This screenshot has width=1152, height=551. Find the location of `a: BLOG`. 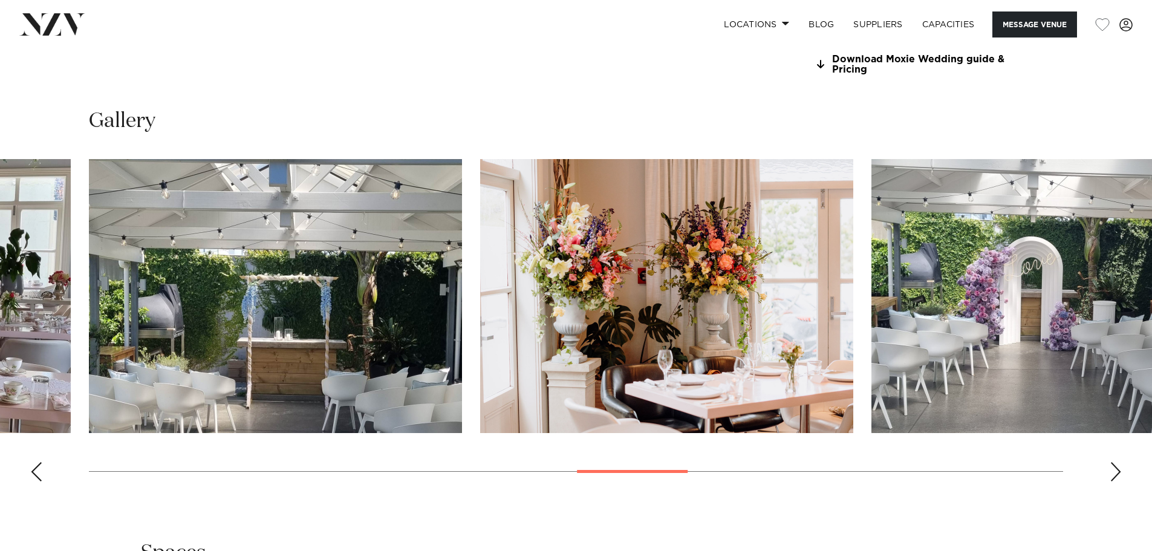

a: BLOG is located at coordinates (821, 24).